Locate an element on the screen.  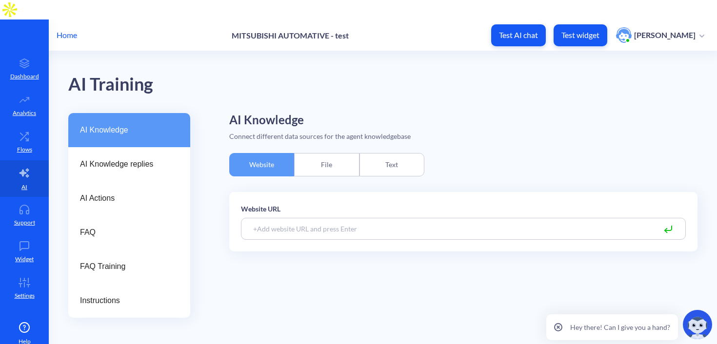
a: FAQ is located at coordinates (129, 233).